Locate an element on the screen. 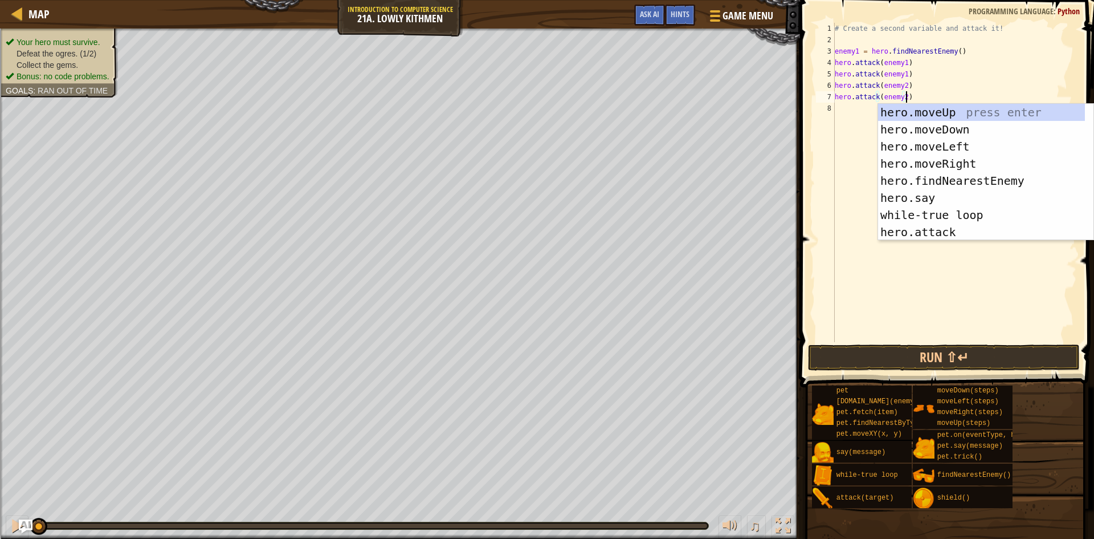 This screenshot has height=539, width=1094. span: pet.findNearestByType(type) is located at coordinates (892, 423).